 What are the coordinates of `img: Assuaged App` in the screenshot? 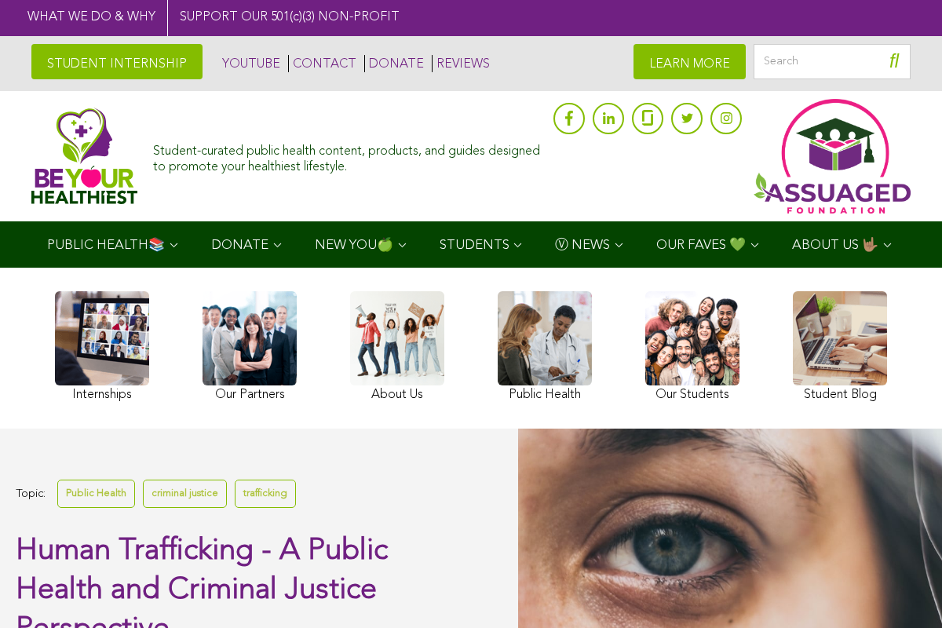 It's located at (832, 156).